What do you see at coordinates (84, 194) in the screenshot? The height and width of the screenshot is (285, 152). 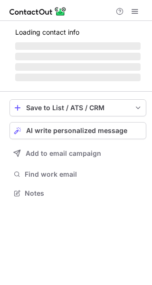 I see `span: Notes` at bounding box center [84, 194].